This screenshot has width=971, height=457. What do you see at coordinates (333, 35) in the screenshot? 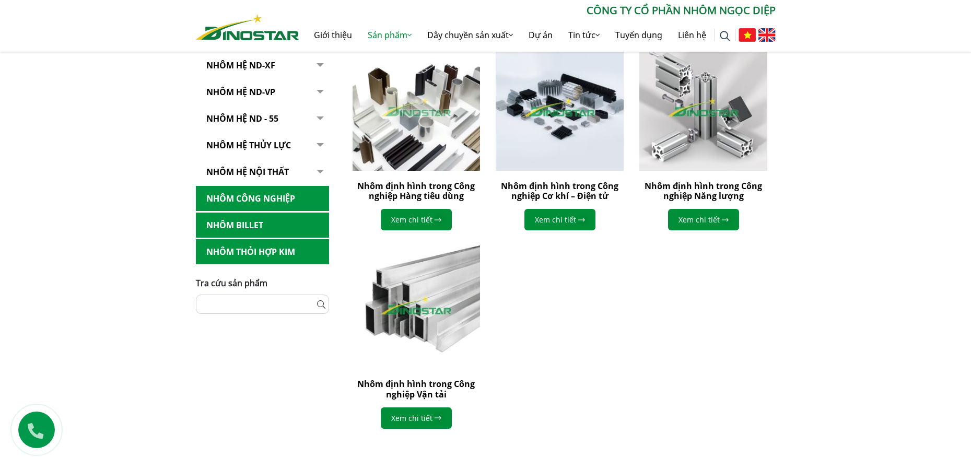
I see `a: Giới thiệu` at bounding box center [333, 35].